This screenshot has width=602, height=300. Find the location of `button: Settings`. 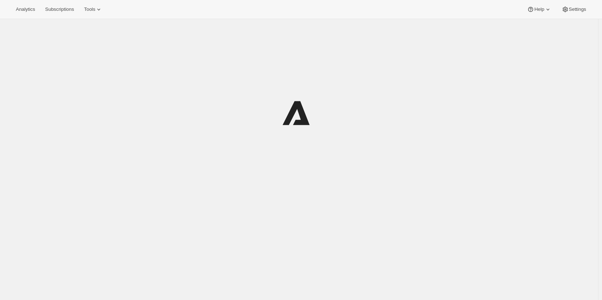

button: Settings is located at coordinates (574, 9).